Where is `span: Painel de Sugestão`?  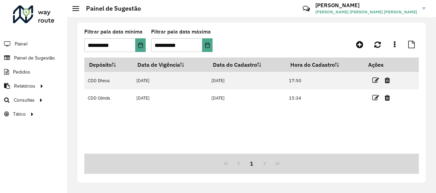
span: Painel de Sugestão is located at coordinates (34, 58).